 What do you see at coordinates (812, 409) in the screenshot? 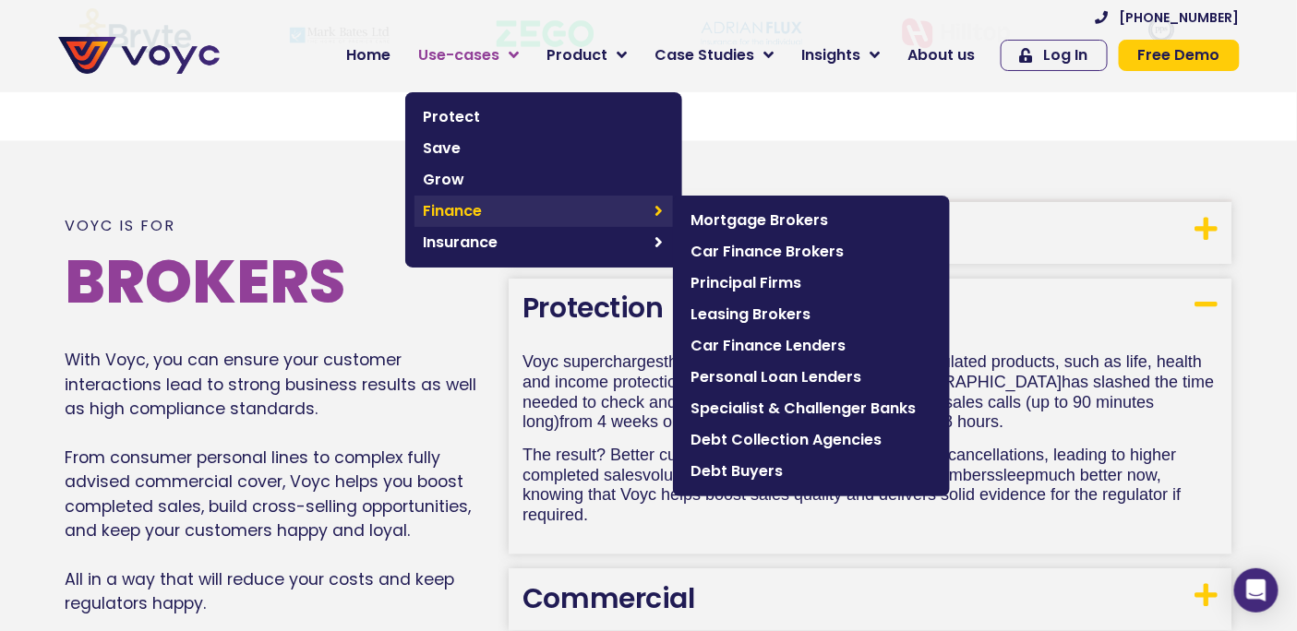
I see `span: Specialist & Challenger Banks` at bounding box center [812, 409].